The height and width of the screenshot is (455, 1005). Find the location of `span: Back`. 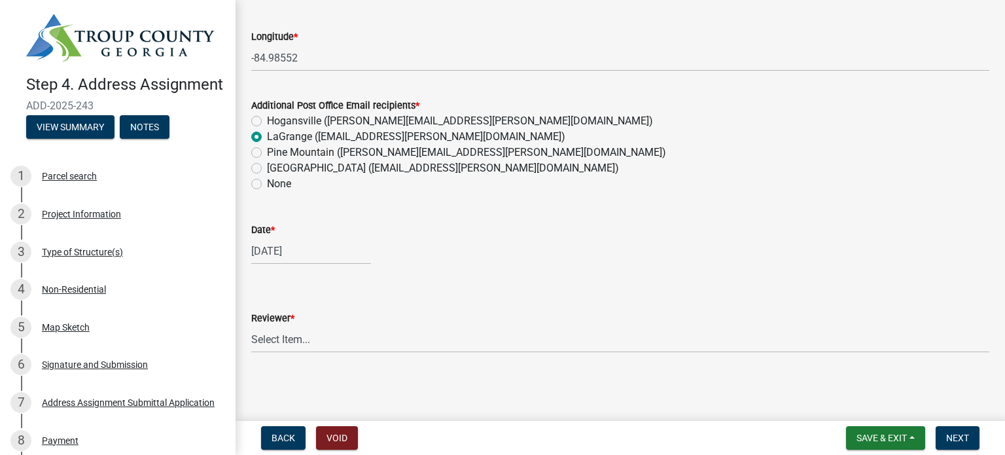

span: Back is located at coordinates (283, 438).